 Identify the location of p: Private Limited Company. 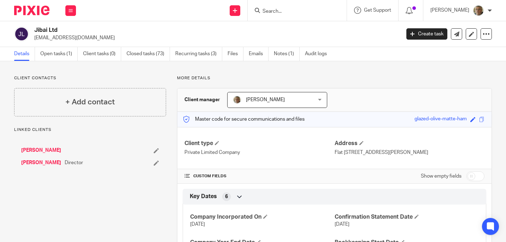
(260, 152).